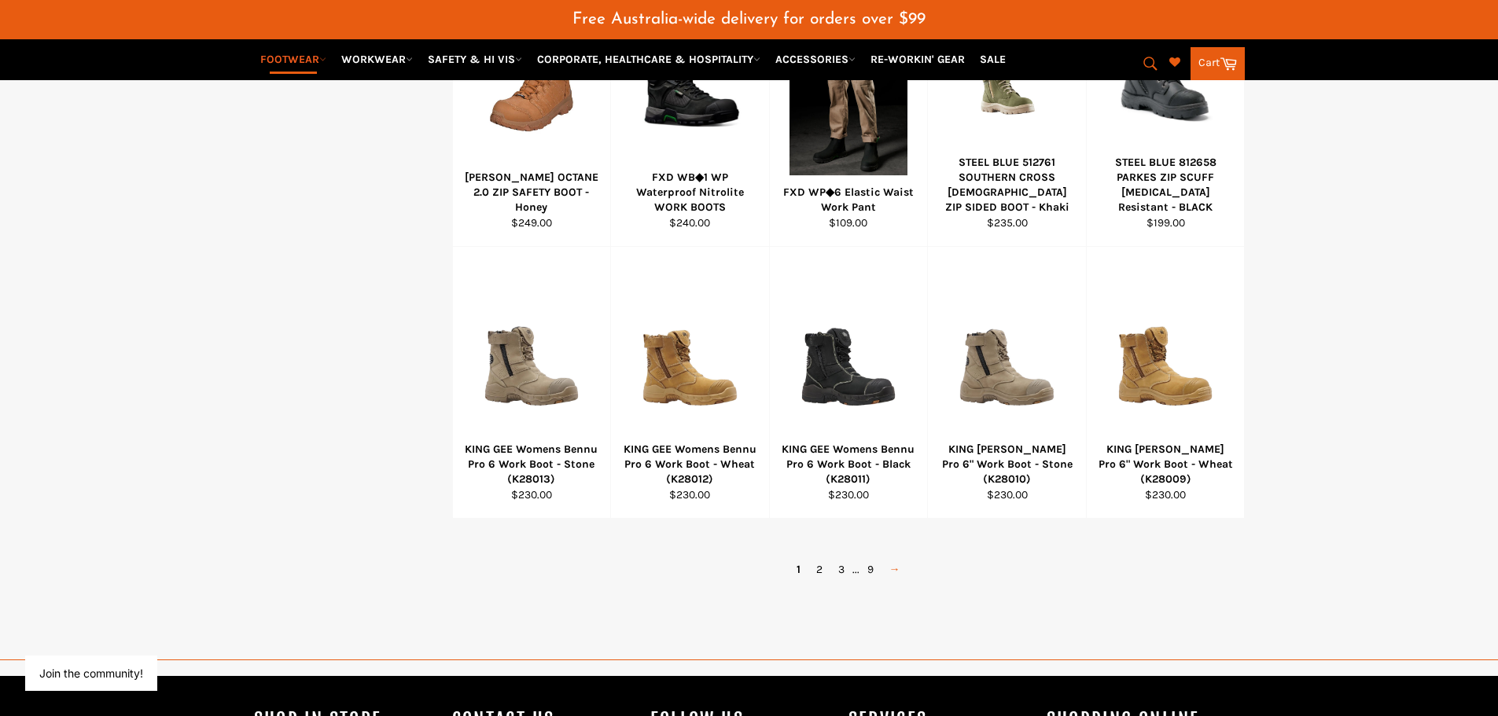  What do you see at coordinates (690, 383) in the screenshot?
I see `a: KING GEE Womens Bennu Pro 6 Work Boot - Wheat (K28012)KING GEE Womens Bennu Pro 6 Work Boot - Whe...` at bounding box center [690, 383].